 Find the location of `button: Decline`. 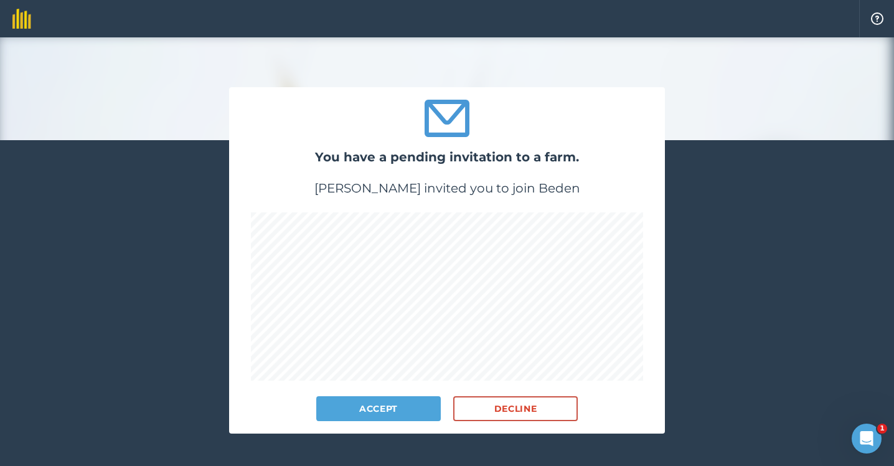

button: Decline is located at coordinates (515, 408).